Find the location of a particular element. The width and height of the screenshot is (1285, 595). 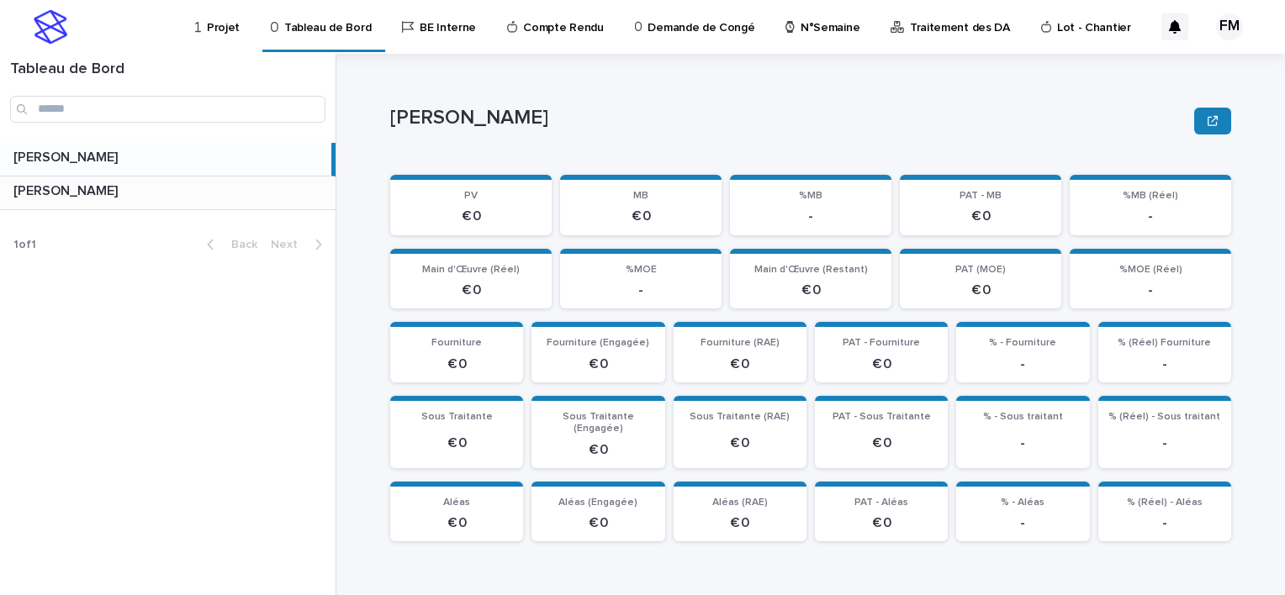

span: %MOE is located at coordinates (641, 270).